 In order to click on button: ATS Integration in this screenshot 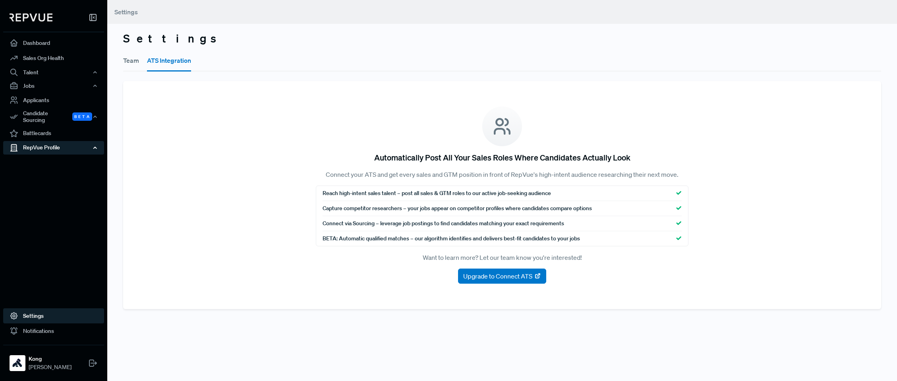, I will do `click(169, 60)`.